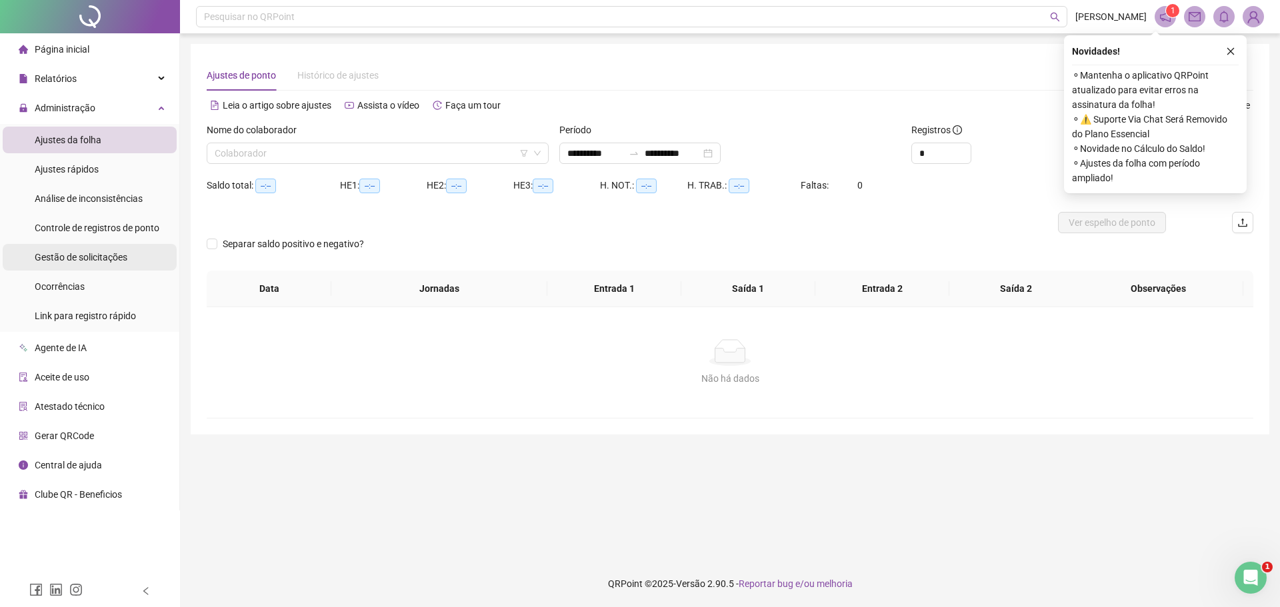  I want to click on span: Faltas:, so click(815, 185).